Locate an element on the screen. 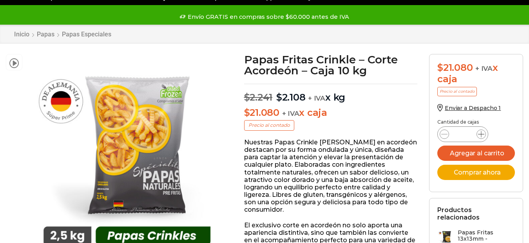 This screenshot has height=243, width=529. button: Agregar al carrito is located at coordinates (476, 153).